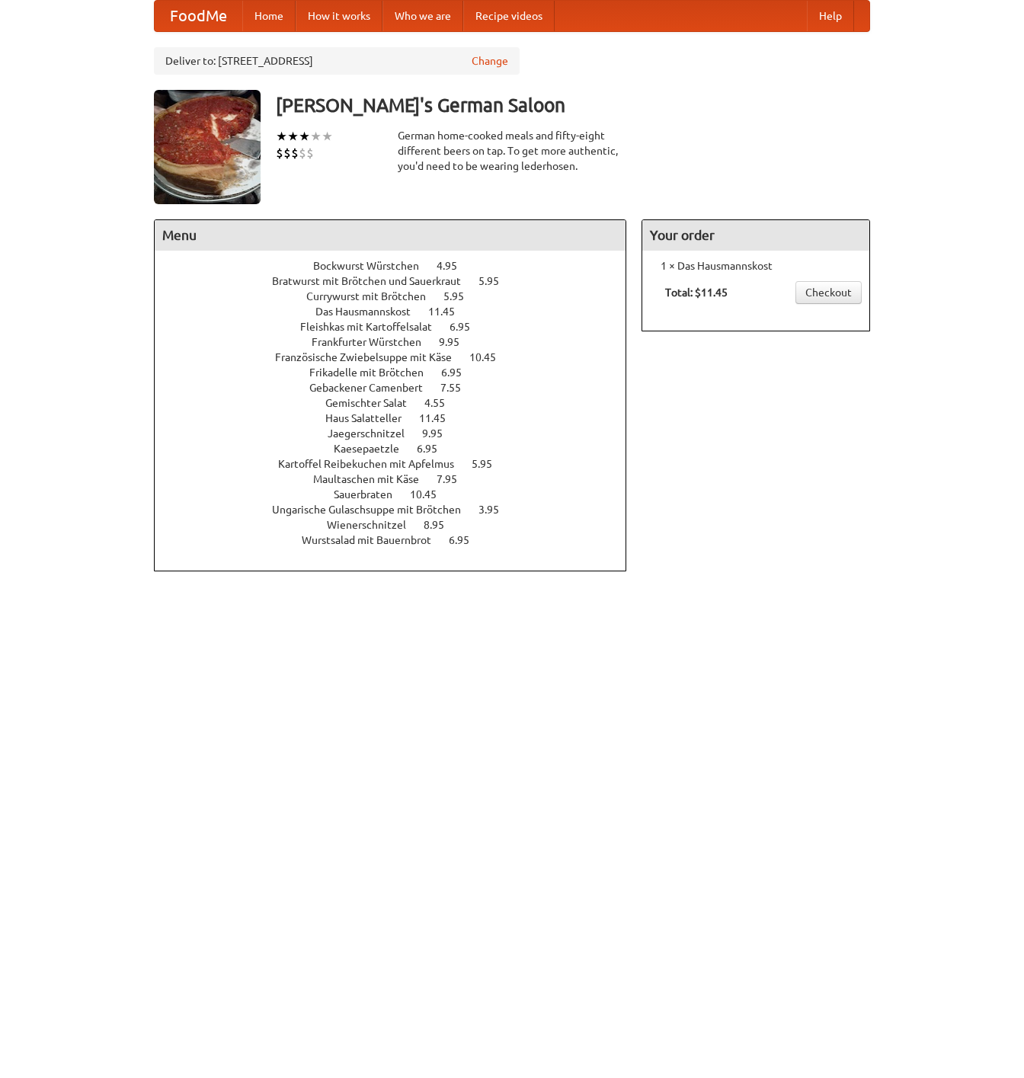  I want to click on span: Kaesepaetzle, so click(374, 449).